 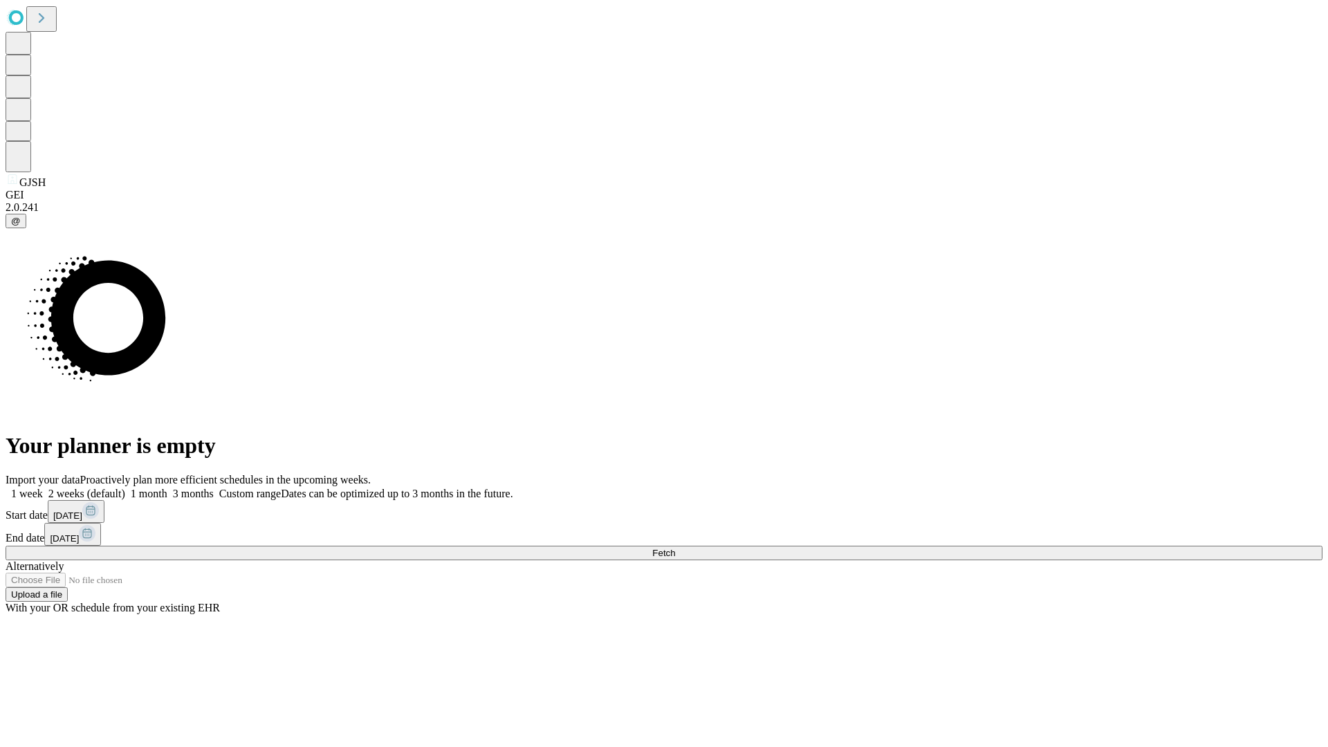 What do you see at coordinates (226, 479) in the screenshot?
I see `span: Proactively plan more efficient schedules in the upcoming weeks.` at bounding box center [226, 479].